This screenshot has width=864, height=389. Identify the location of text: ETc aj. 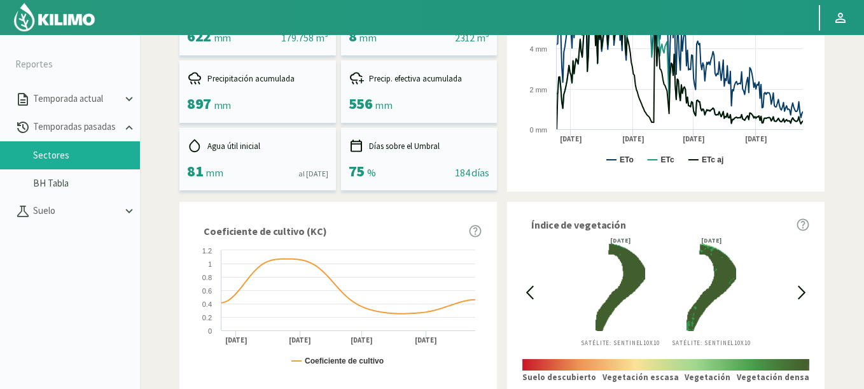
(713, 160).